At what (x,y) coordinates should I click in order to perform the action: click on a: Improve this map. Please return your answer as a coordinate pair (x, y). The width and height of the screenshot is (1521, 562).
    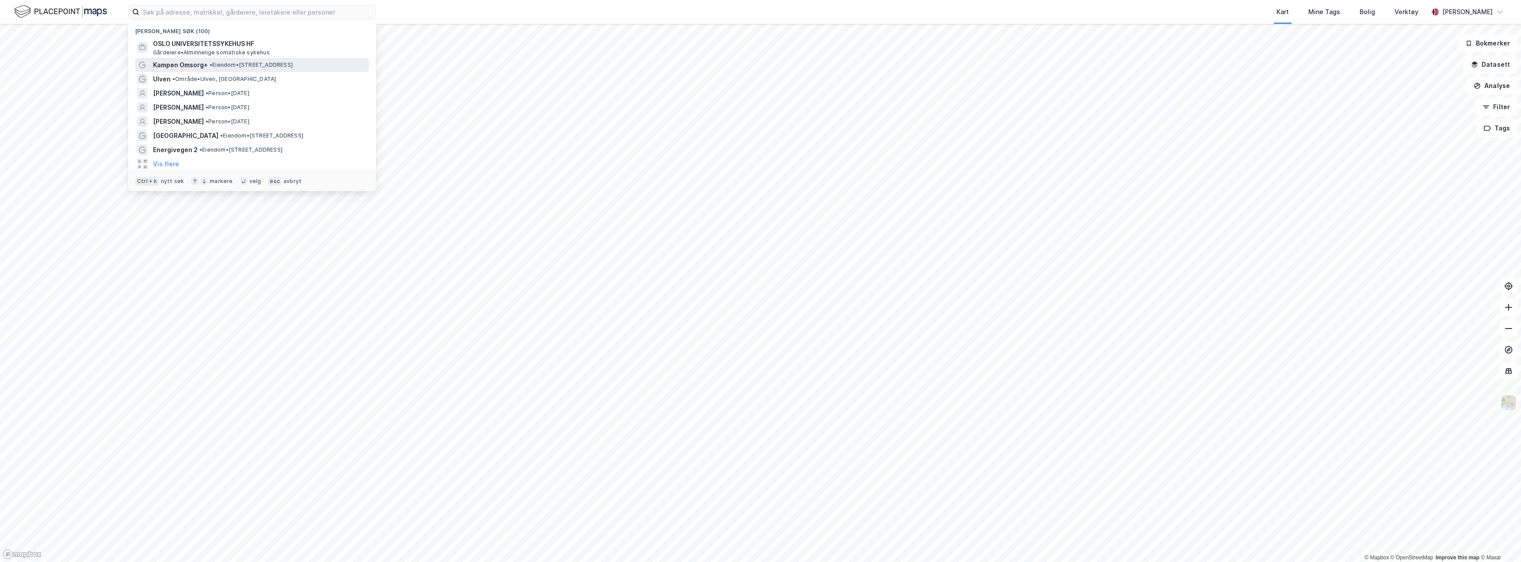
    Looking at the image, I should click on (1457, 557).